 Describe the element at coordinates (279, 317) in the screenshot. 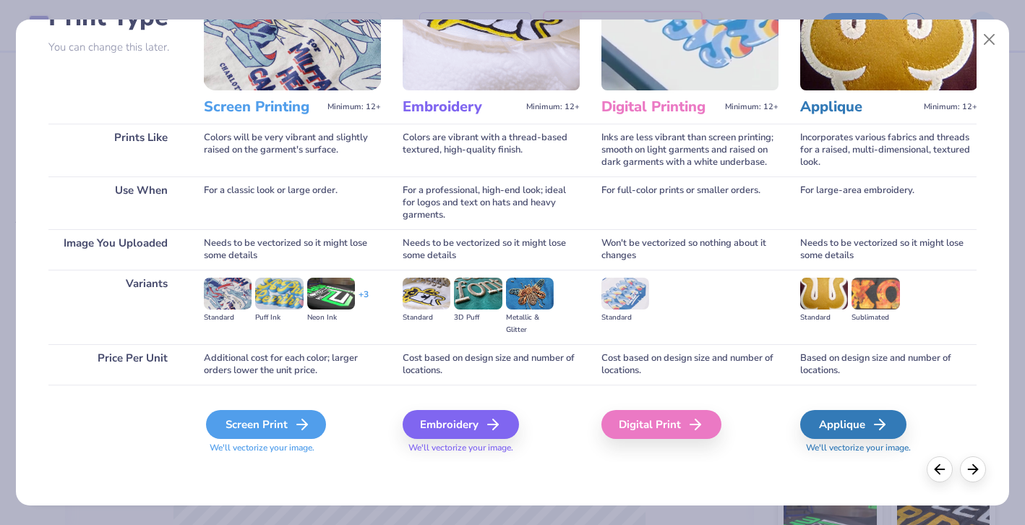

I see `div: Puff Ink` at that location.